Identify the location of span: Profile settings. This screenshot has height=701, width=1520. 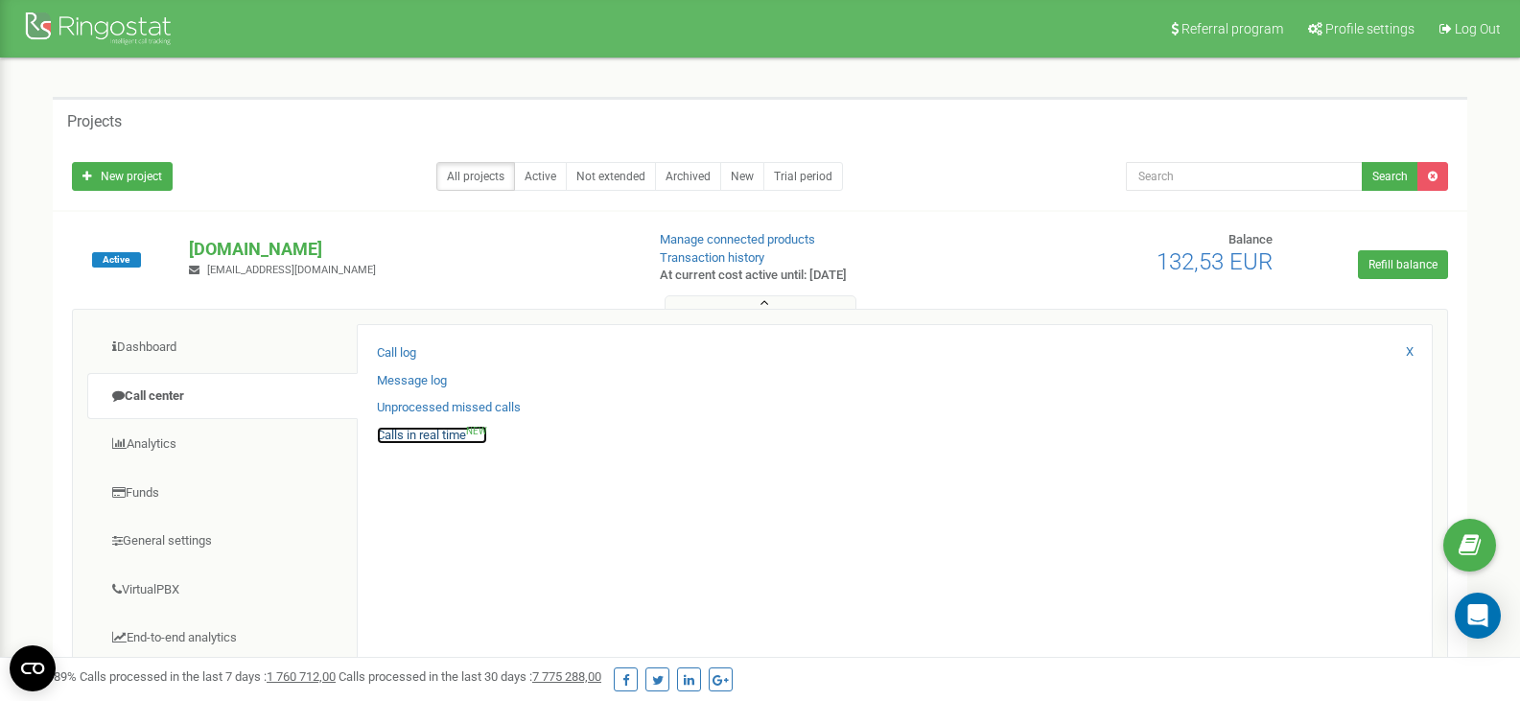
(1369, 29).